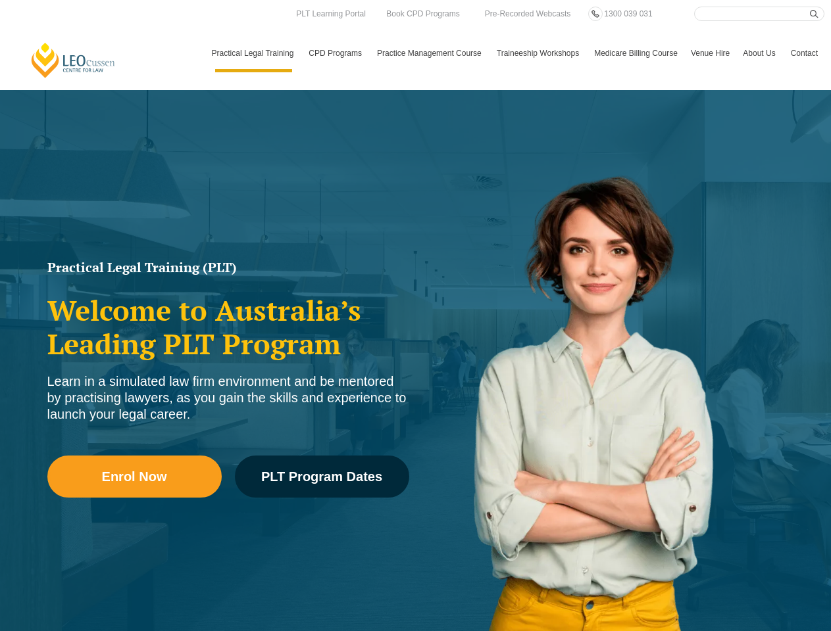 This screenshot has height=631, width=831. I want to click on a: About Us, so click(760, 53).